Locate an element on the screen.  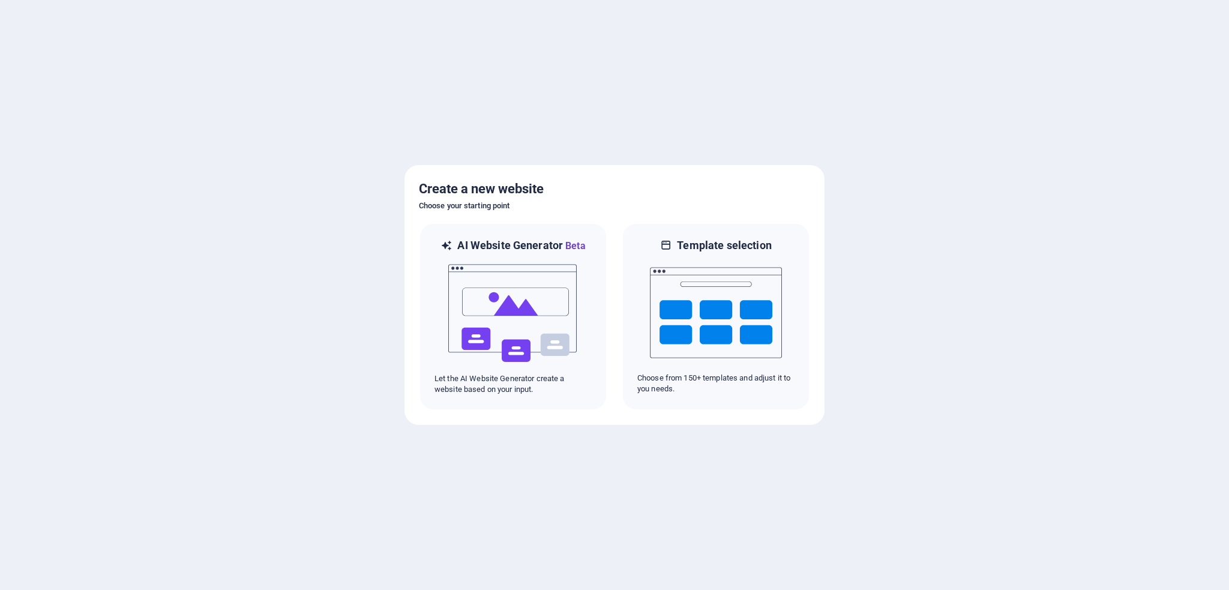
div: AI Website GeneratorBetaaiLet the AI Website Generator create a website based on your input. is located at coordinates (513, 316).